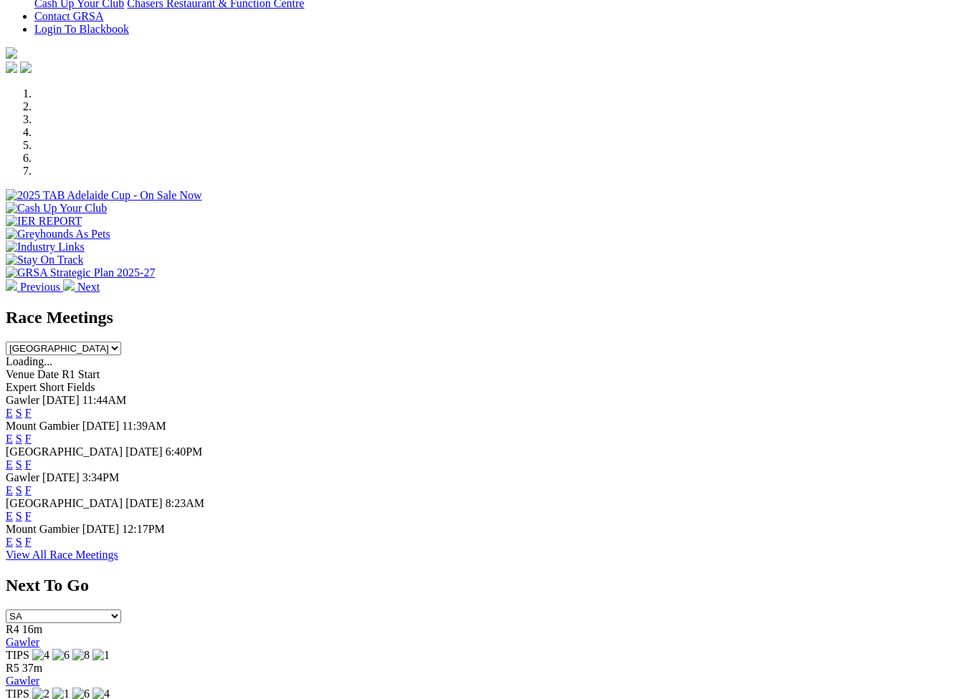 The height and width of the screenshot is (699, 975). What do you see at coordinates (101, 656) in the screenshot?
I see `img: 1` at bounding box center [101, 656].